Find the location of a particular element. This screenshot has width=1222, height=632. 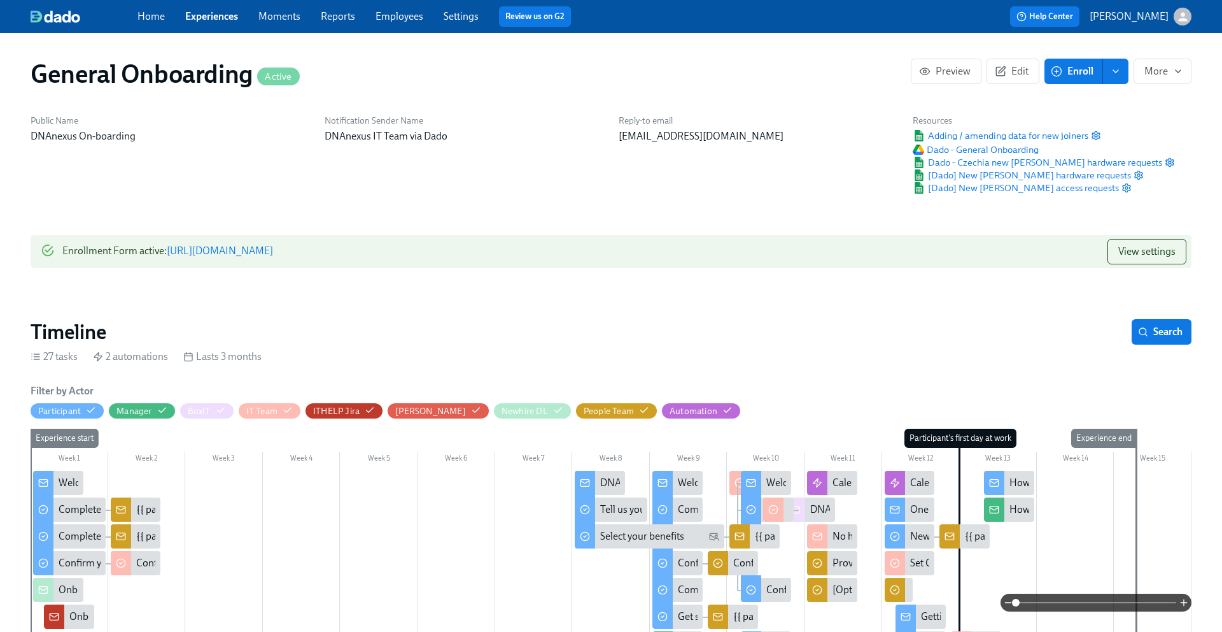

div: Week 5 is located at coordinates (379, 460).